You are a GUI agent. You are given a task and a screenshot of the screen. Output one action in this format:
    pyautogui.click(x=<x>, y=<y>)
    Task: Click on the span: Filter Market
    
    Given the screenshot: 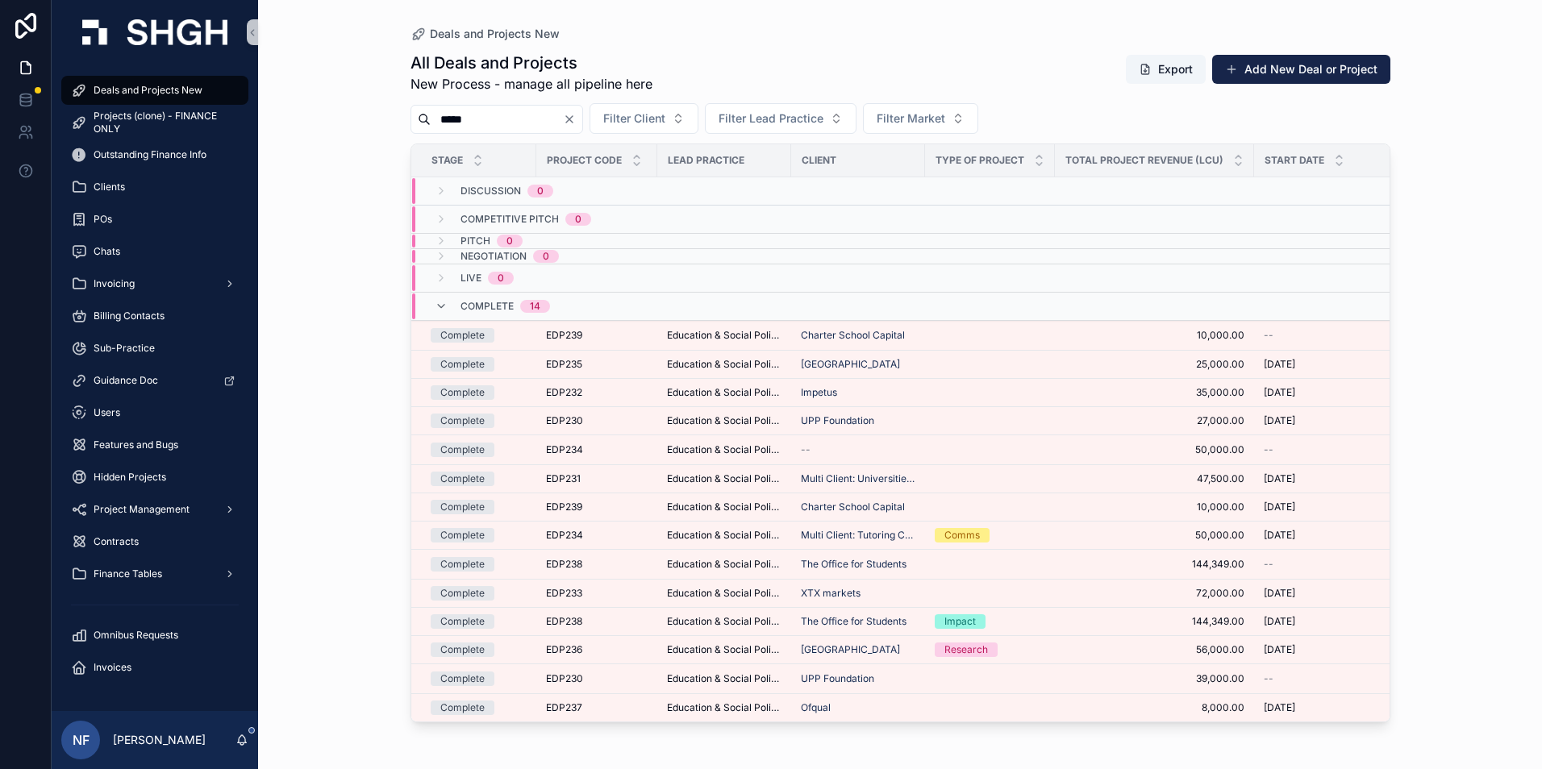 What is the action you would take?
    pyautogui.click(x=910, y=119)
    